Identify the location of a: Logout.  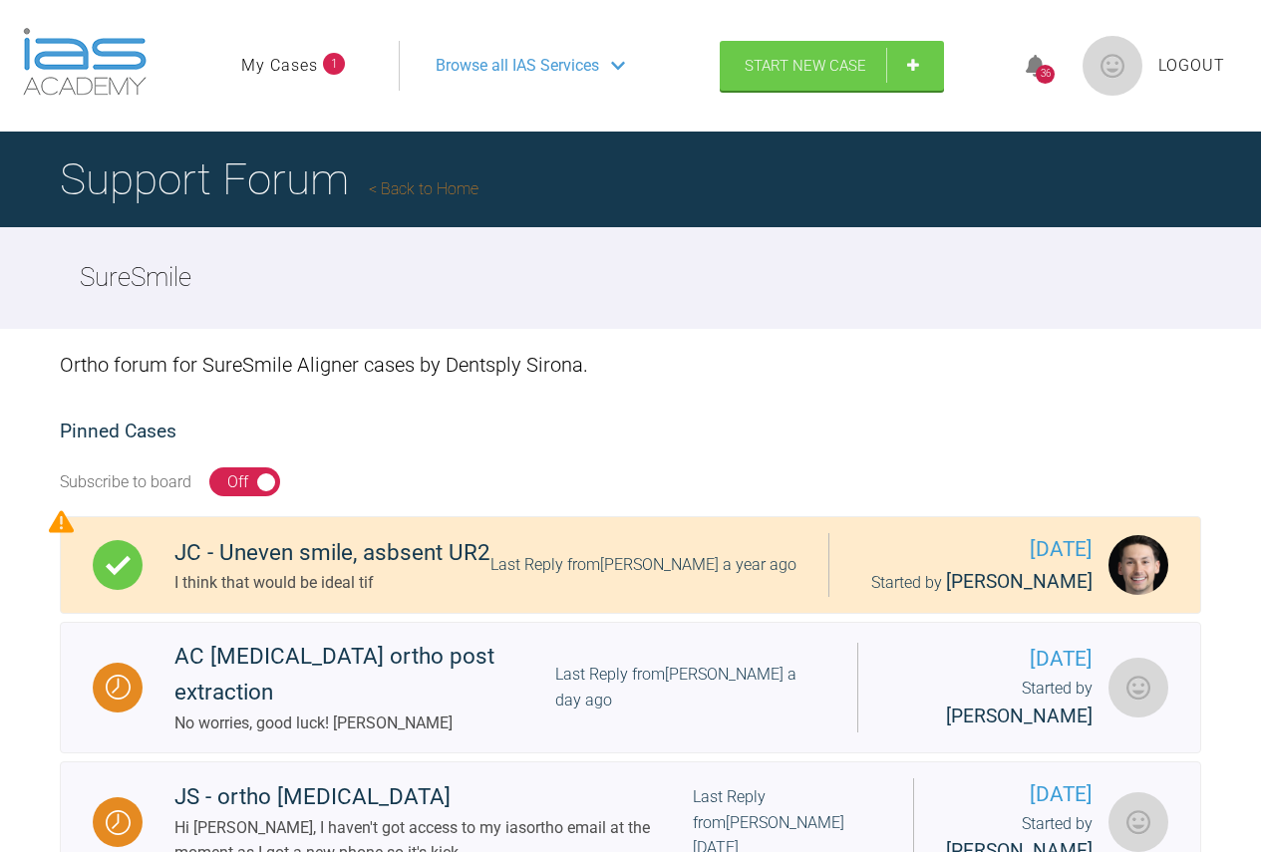
(1191, 66).